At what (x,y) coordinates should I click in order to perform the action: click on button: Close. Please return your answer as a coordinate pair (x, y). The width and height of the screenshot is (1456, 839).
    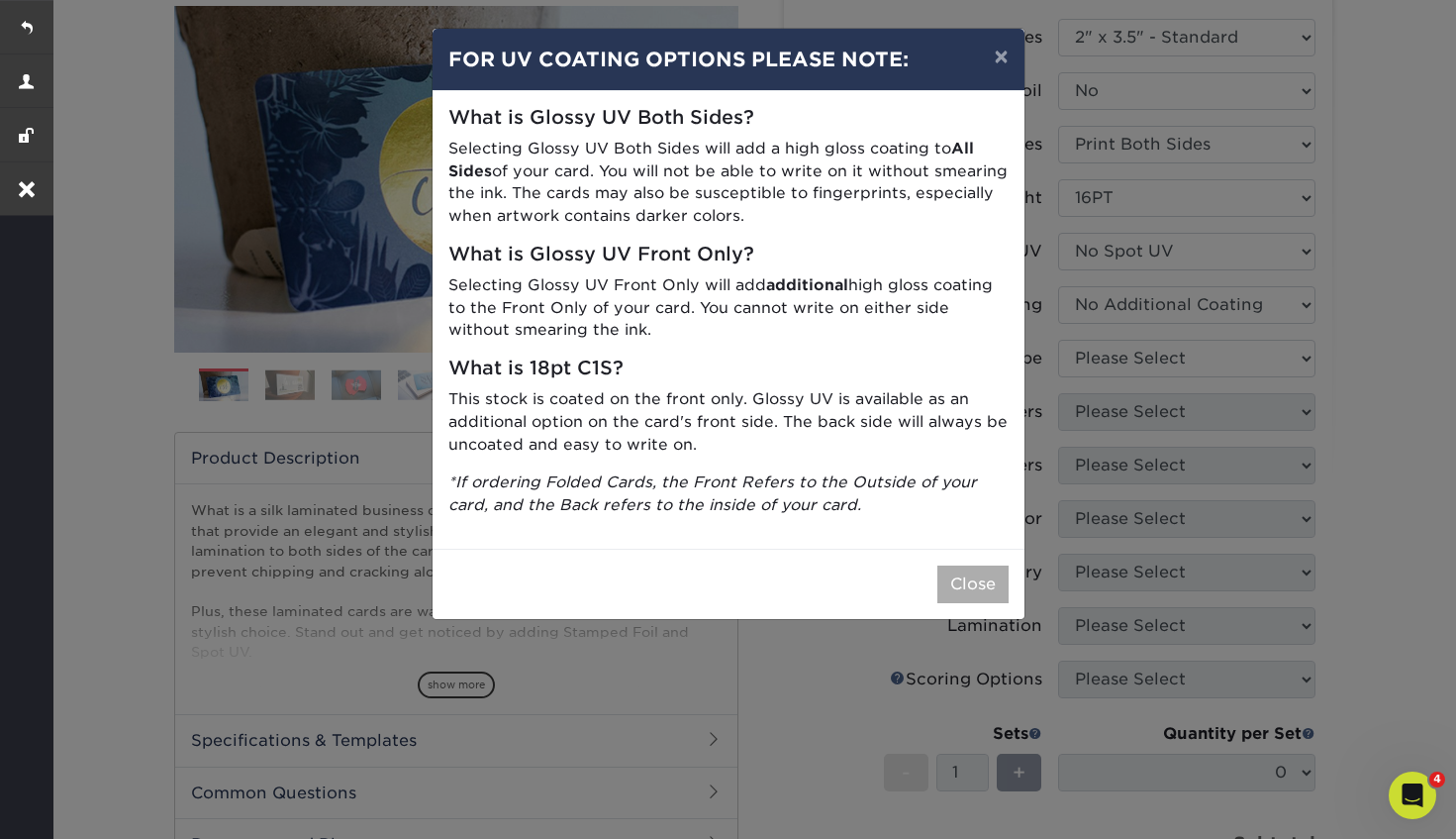
    Looking at the image, I should click on (974, 584).